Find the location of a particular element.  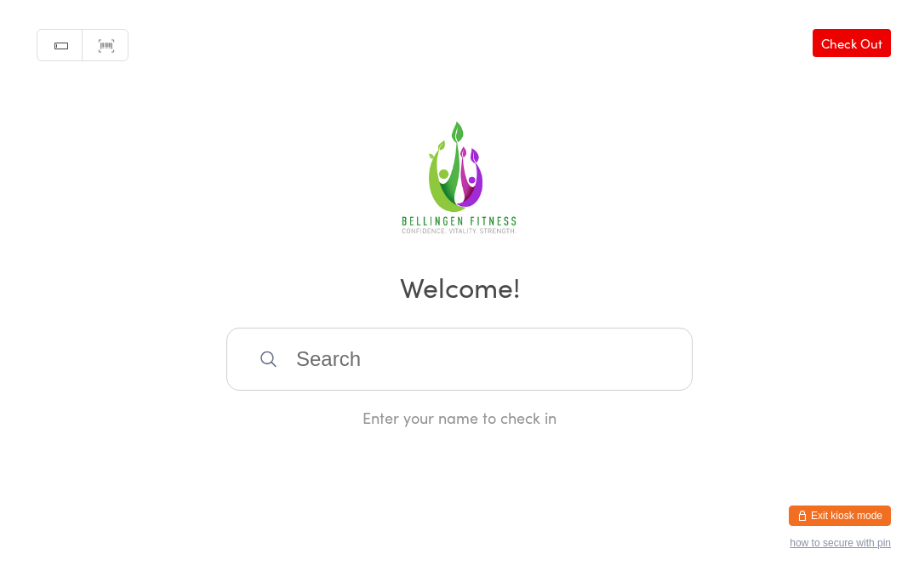

button: how to secure with pin is located at coordinates (840, 543).